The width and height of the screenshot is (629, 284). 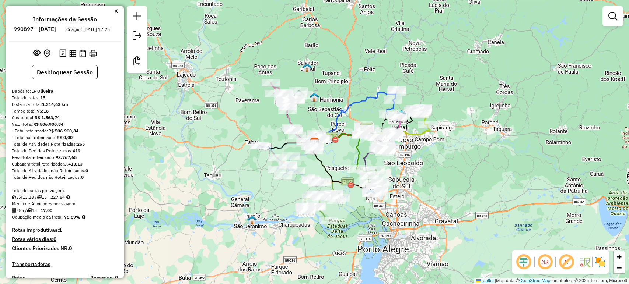 I want to click on strong: 95:18, so click(x=43, y=111).